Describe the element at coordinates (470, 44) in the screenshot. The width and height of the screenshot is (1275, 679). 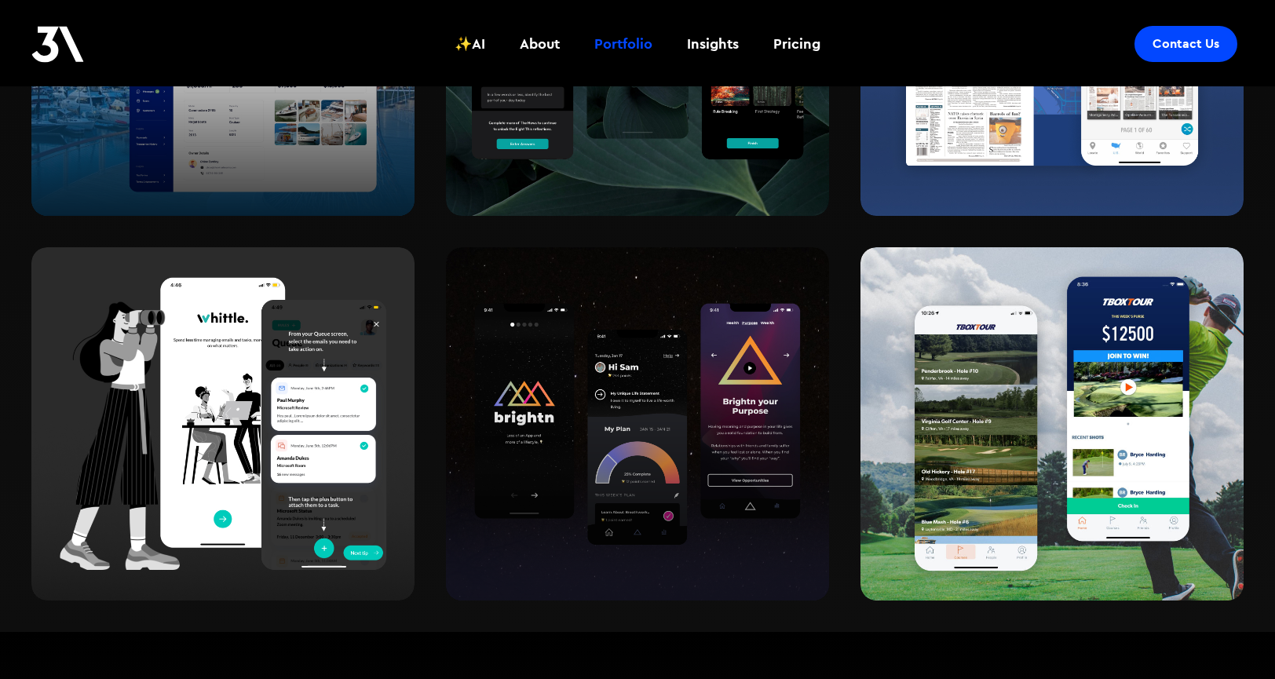
I see `a: ✨AI` at that location.